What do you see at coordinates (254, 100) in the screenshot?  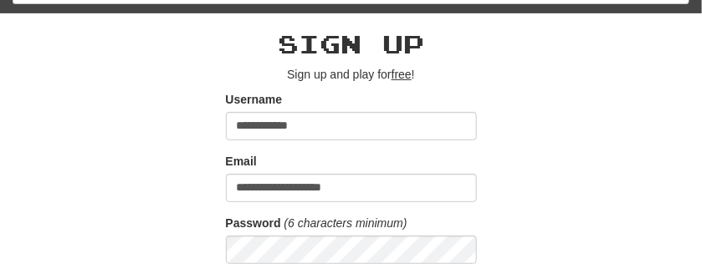 I see `label: Username` at bounding box center [254, 100].